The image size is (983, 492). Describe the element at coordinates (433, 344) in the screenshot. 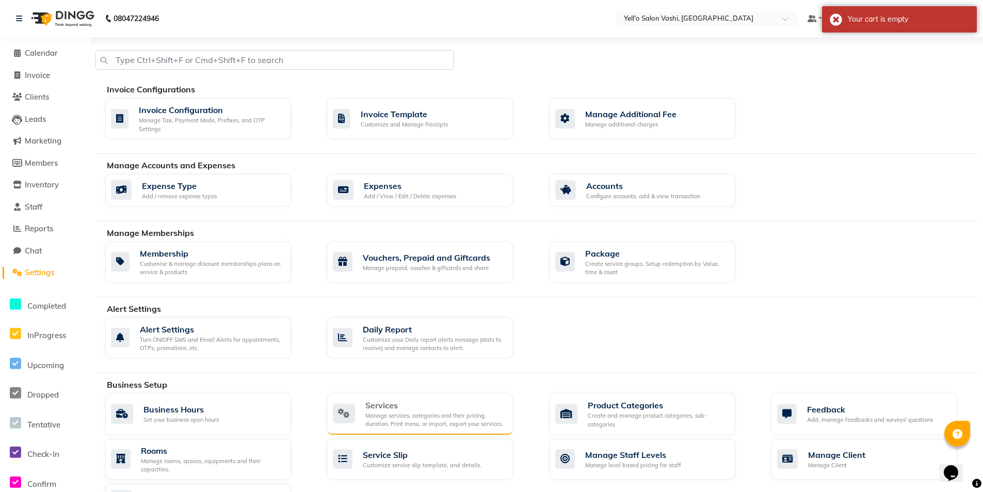

I see `div: Customize your Daily report alerts message (stats to receive) and manage contacts to alert.` at that location.